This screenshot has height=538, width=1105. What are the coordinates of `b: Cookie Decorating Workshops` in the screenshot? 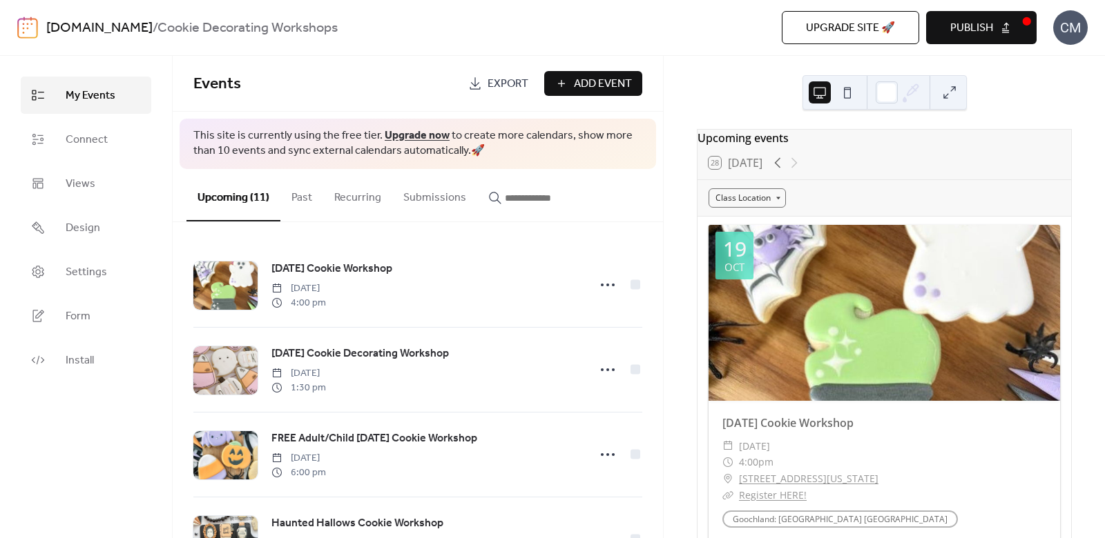 It's located at (247, 28).